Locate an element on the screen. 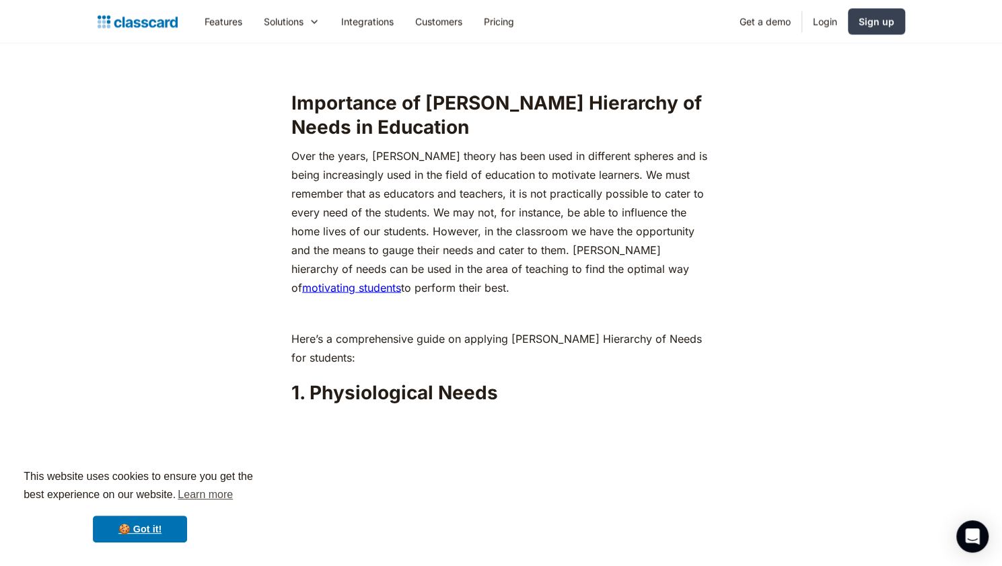 This screenshot has height=566, width=1002. div: Sign up is located at coordinates (876, 21).